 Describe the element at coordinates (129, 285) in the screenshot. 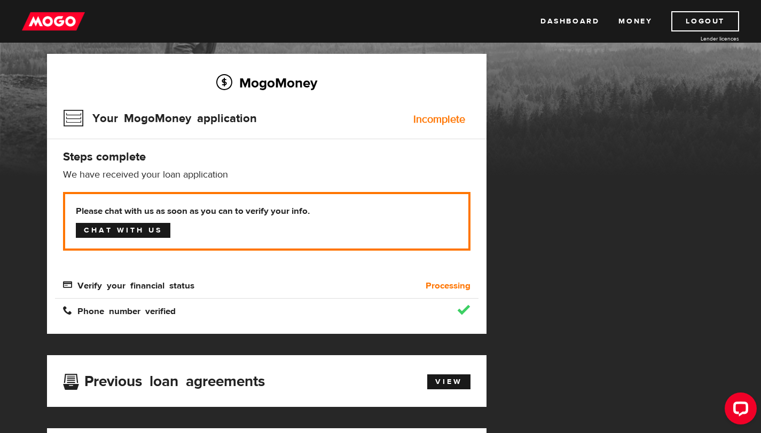

I see `span: Verify your financial status` at that location.